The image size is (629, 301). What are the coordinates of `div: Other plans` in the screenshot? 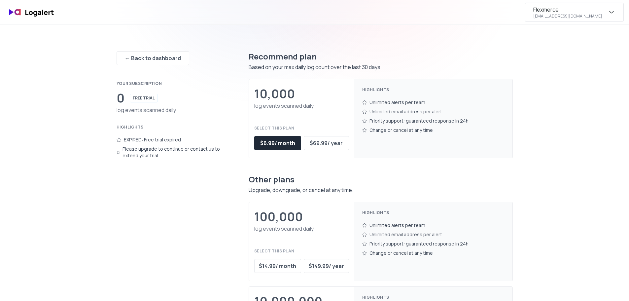 It's located at (381, 179).